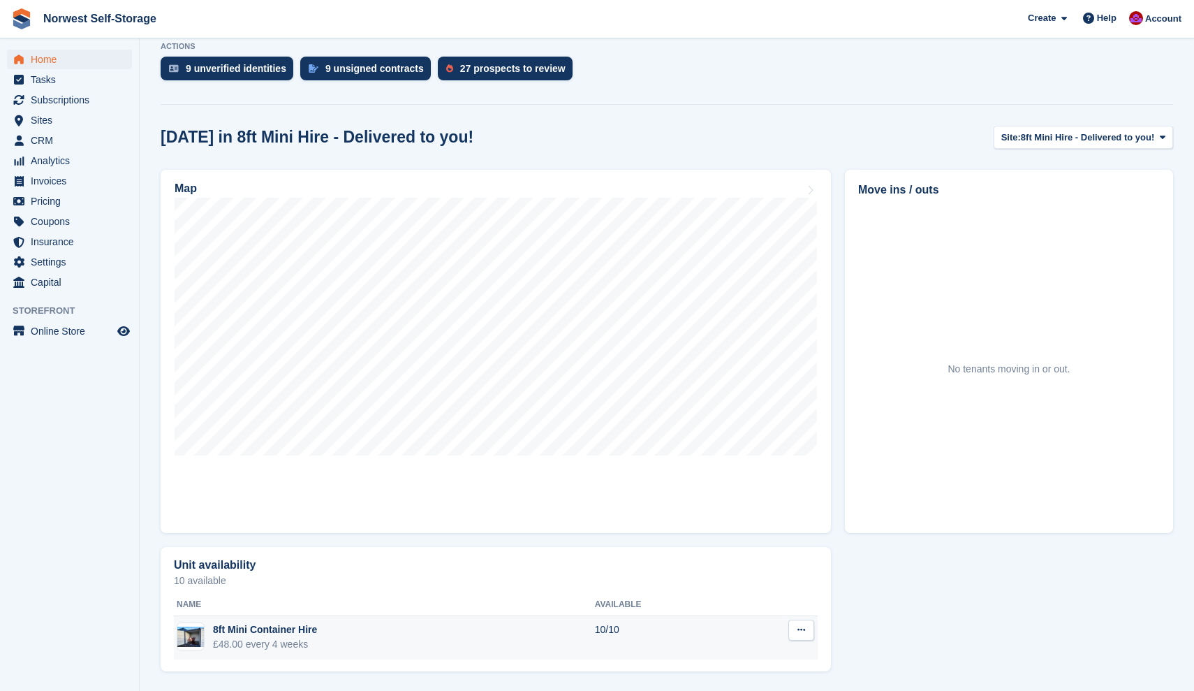  What do you see at coordinates (664, 605) in the screenshot?
I see `th: Available` at bounding box center [664, 605].